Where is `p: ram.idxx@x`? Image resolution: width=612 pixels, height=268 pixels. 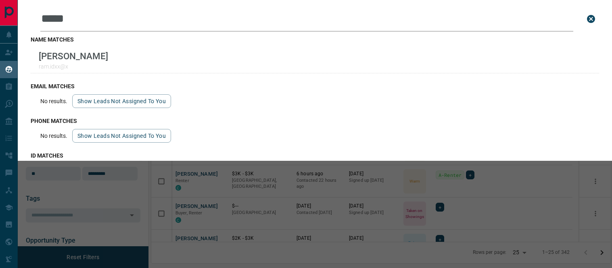 p: ram.idxx@x is located at coordinates (73, 67).